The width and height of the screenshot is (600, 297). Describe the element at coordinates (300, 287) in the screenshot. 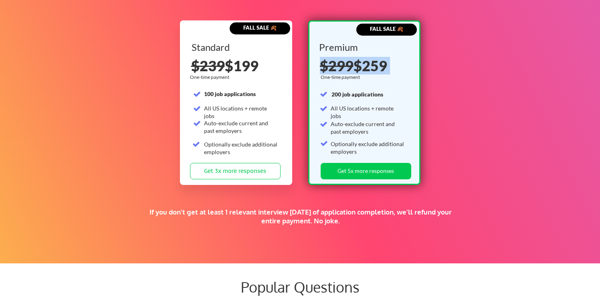

I see `div: Popular Questions` at that location.